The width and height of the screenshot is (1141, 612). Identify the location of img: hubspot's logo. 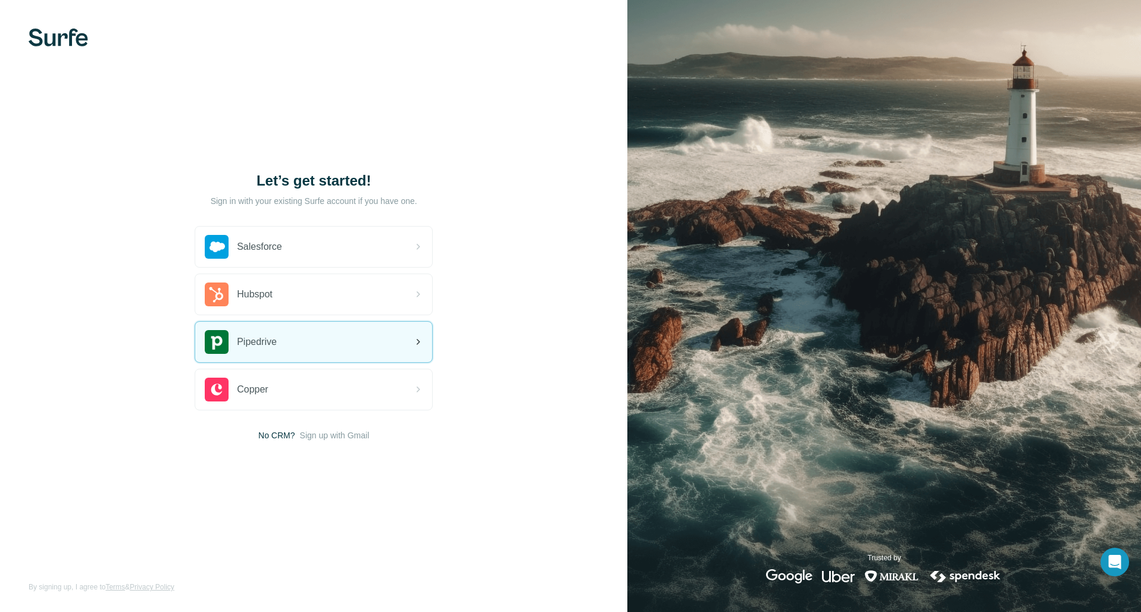
(217, 295).